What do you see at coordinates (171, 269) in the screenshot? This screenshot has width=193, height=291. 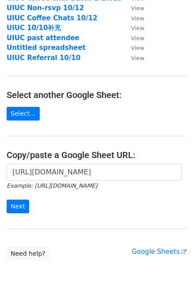 I see `div: Chat Widget` at bounding box center [171, 269].